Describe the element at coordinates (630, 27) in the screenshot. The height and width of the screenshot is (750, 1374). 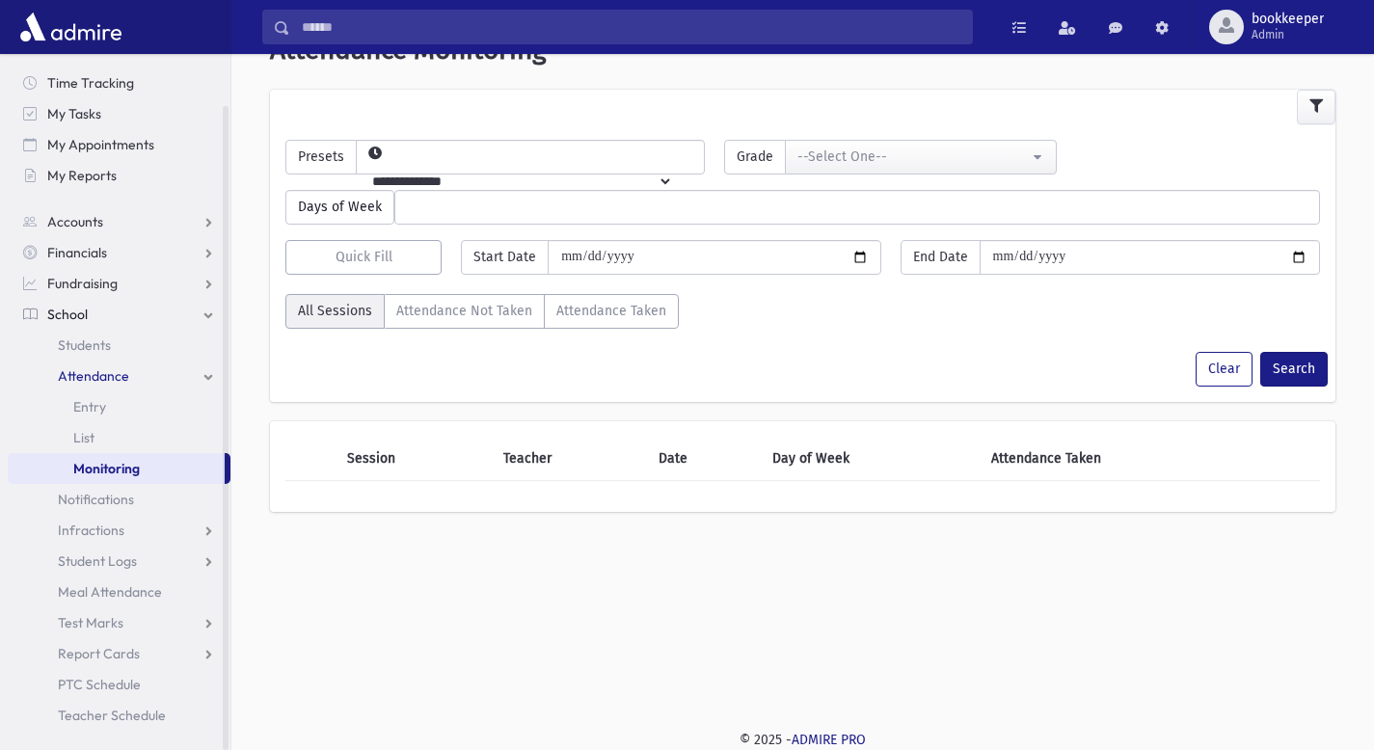
I see `input: Search` at that location.